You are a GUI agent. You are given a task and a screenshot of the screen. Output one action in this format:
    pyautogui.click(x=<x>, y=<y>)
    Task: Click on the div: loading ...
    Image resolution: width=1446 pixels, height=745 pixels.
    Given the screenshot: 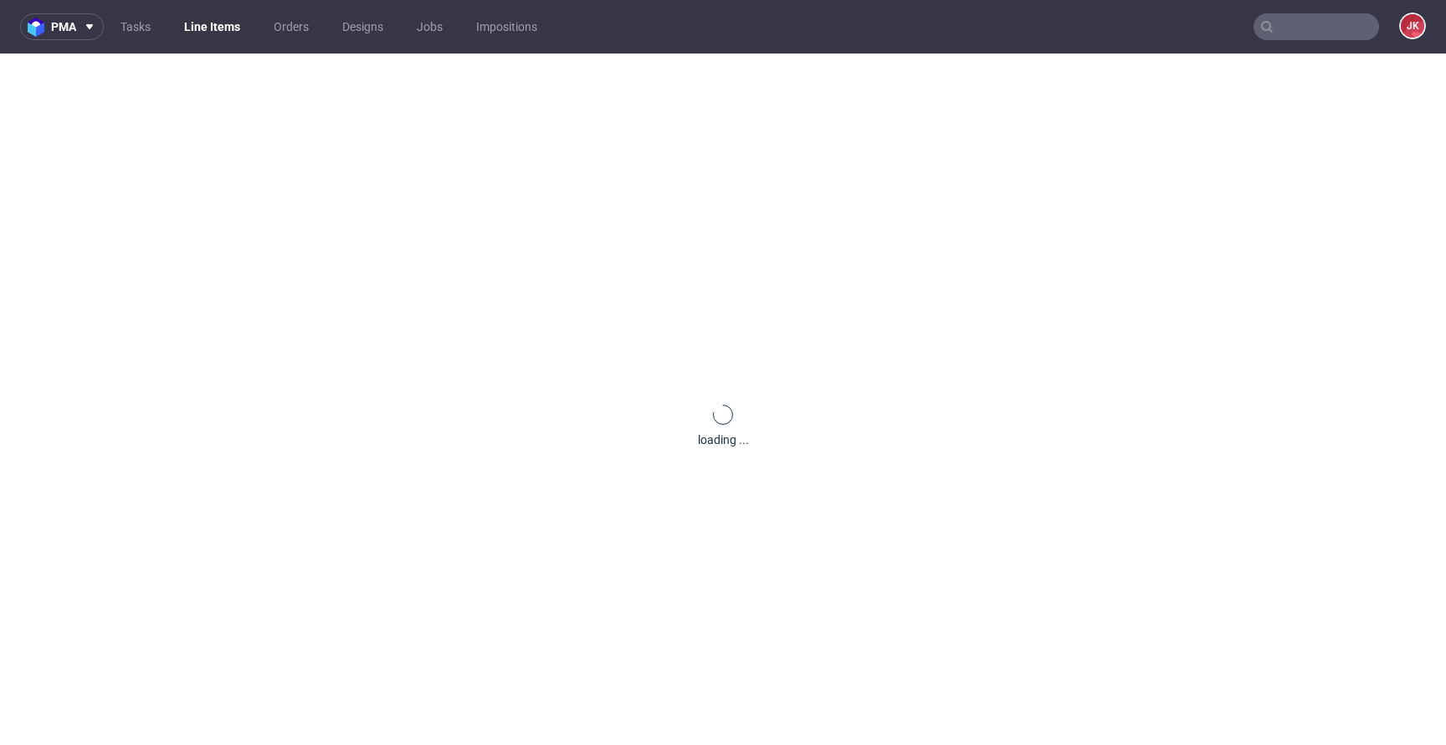 What is the action you would take?
    pyautogui.click(x=723, y=440)
    